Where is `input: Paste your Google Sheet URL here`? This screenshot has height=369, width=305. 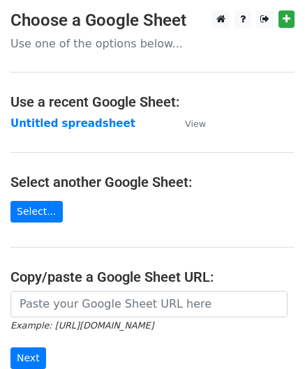
input: Paste your Google Sheet URL here is located at coordinates (148, 304).